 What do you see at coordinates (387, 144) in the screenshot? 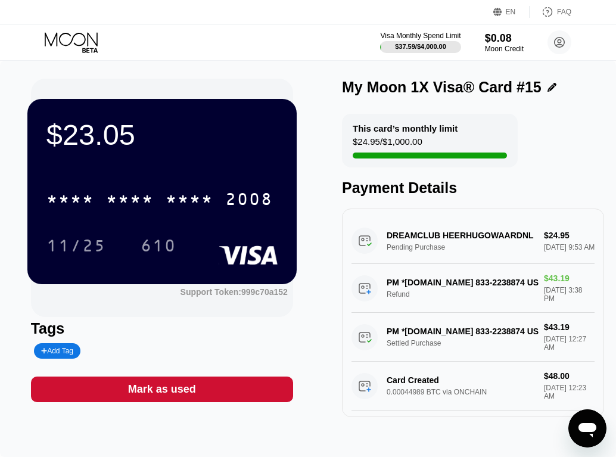
I see `div: $24.95 / $1,000.00` at bounding box center [387, 144].